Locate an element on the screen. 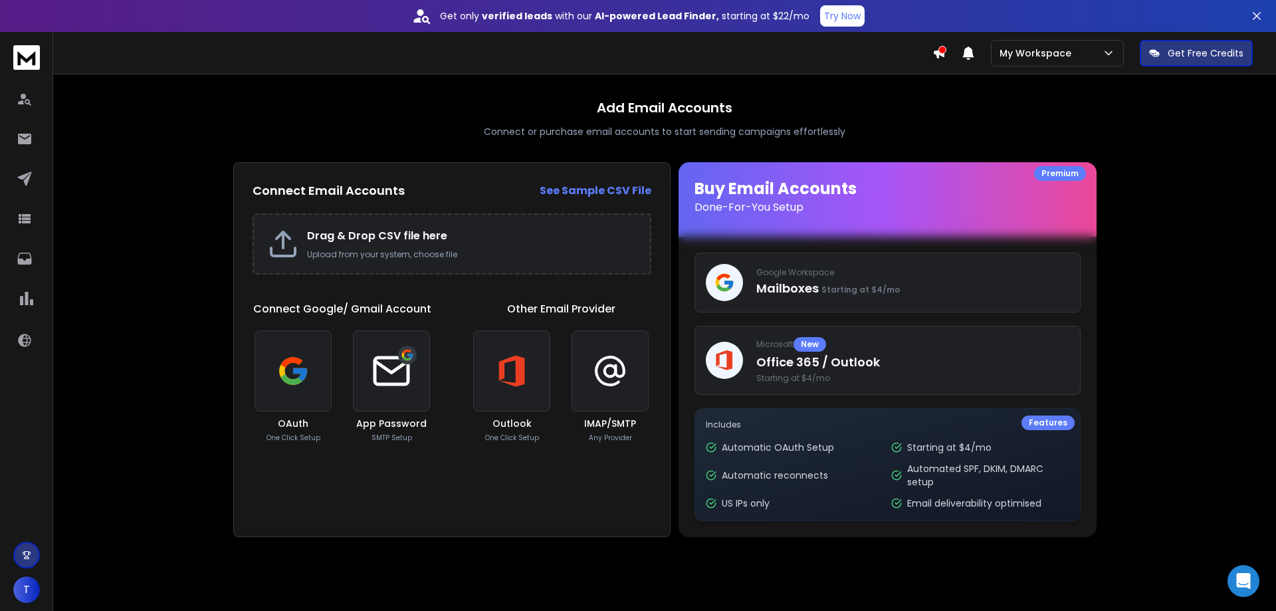 The width and height of the screenshot is (1276, 611). p: Automated SPF, DKIM, DMARC setup is located at coordinates (987, 475).